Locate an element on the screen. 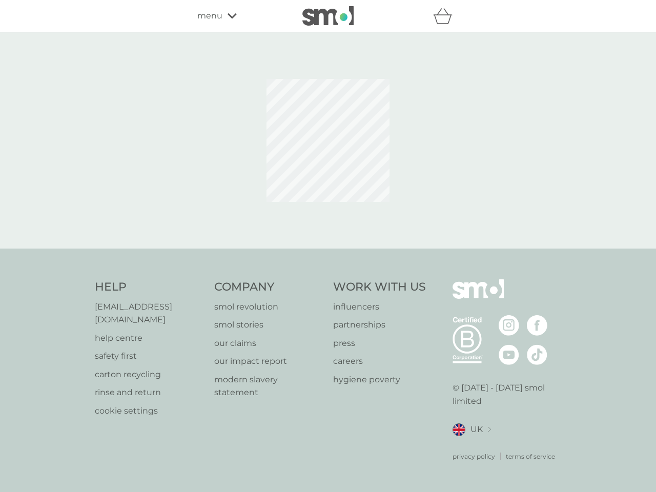  div: basket is located at coordinates (446, 16).